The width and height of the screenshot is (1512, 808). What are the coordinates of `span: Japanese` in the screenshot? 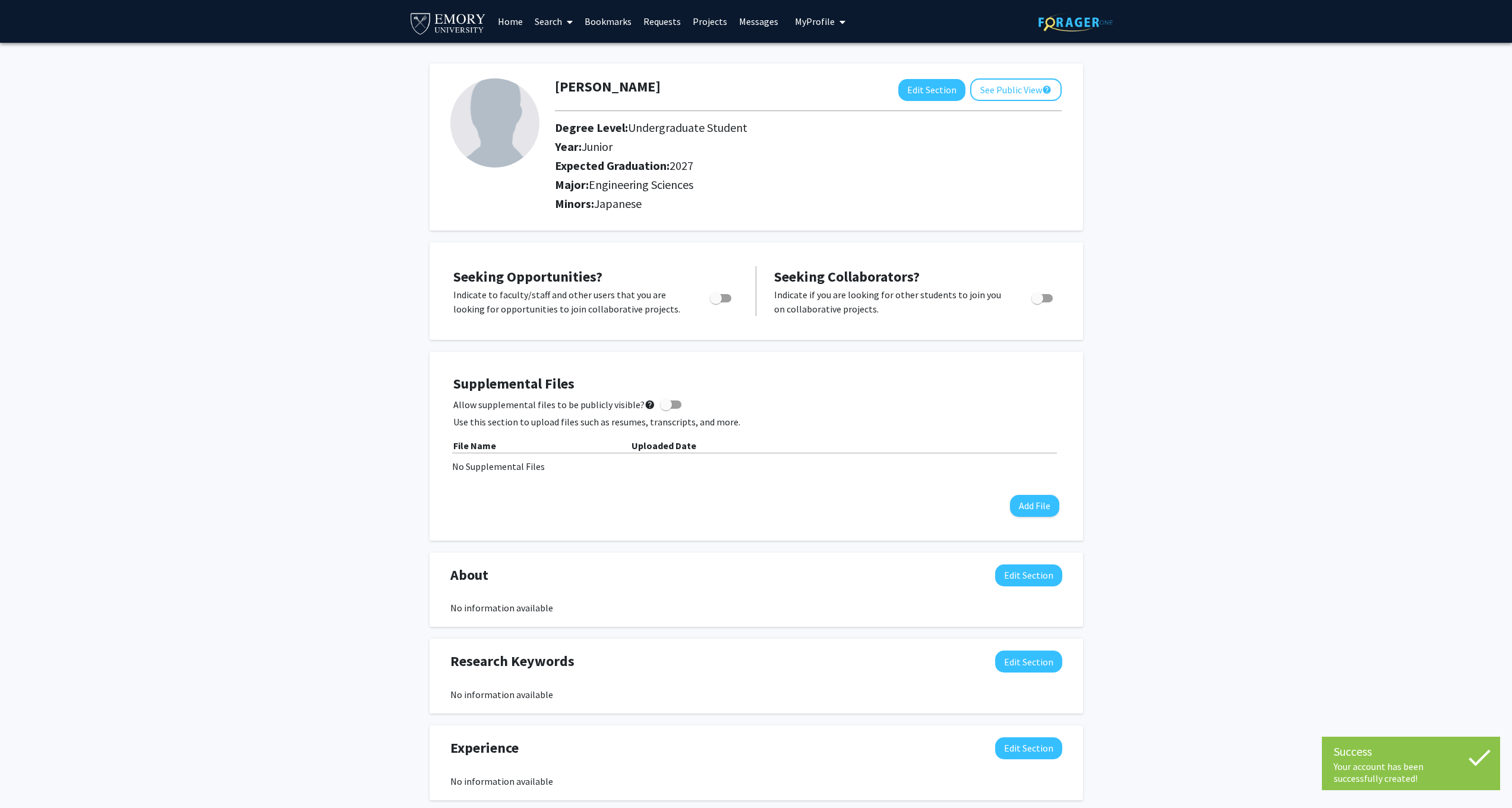 It's located at (617, 203).